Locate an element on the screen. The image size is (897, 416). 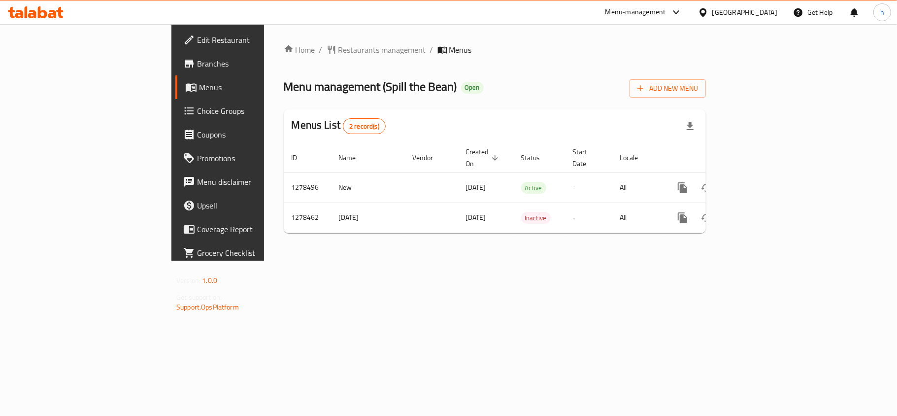
a: Support.OpsPlatform is located at coordinates (207, 307).